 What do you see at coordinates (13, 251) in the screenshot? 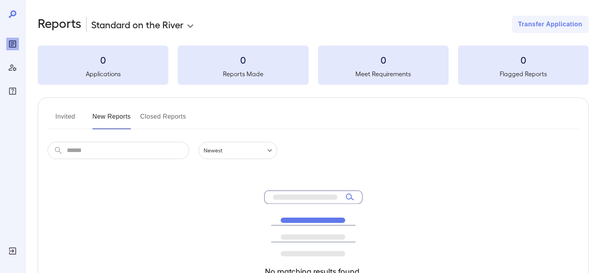
I see `div: Log Out` at bounding box center [13, 251].